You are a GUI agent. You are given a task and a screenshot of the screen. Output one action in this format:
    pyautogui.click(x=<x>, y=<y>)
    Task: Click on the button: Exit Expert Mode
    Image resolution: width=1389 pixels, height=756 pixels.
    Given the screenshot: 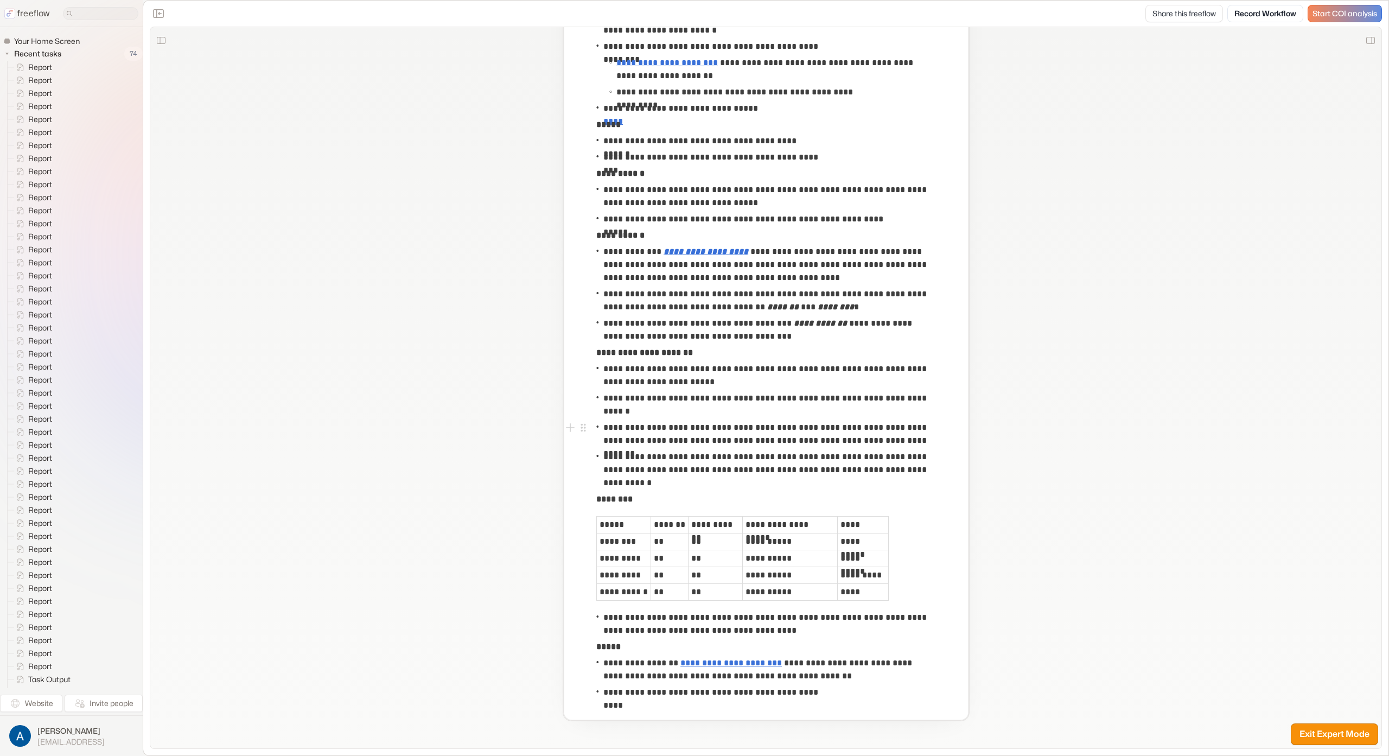 What is the action you would take?
    pyautogui.click(x=1334, y=734)
    